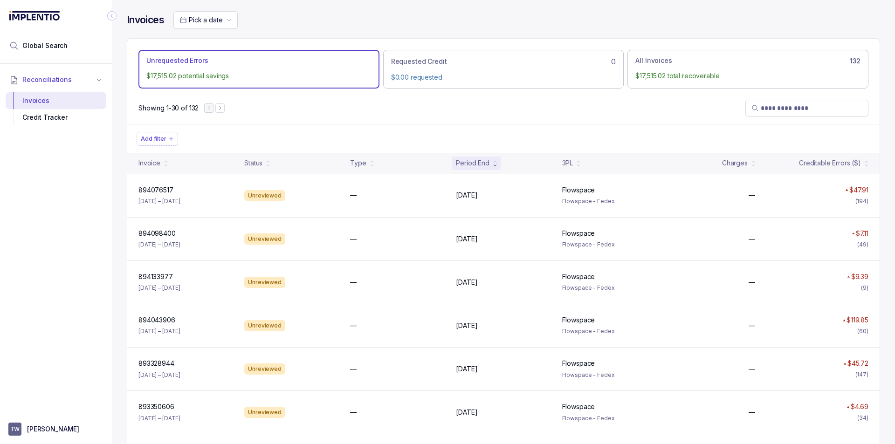 The width and height of the screenshot is (895, 444). What do you see at coordinates (503, 77) in the screenshot?
I see `p: $0.00 requested` at bounding box center [503, 77].